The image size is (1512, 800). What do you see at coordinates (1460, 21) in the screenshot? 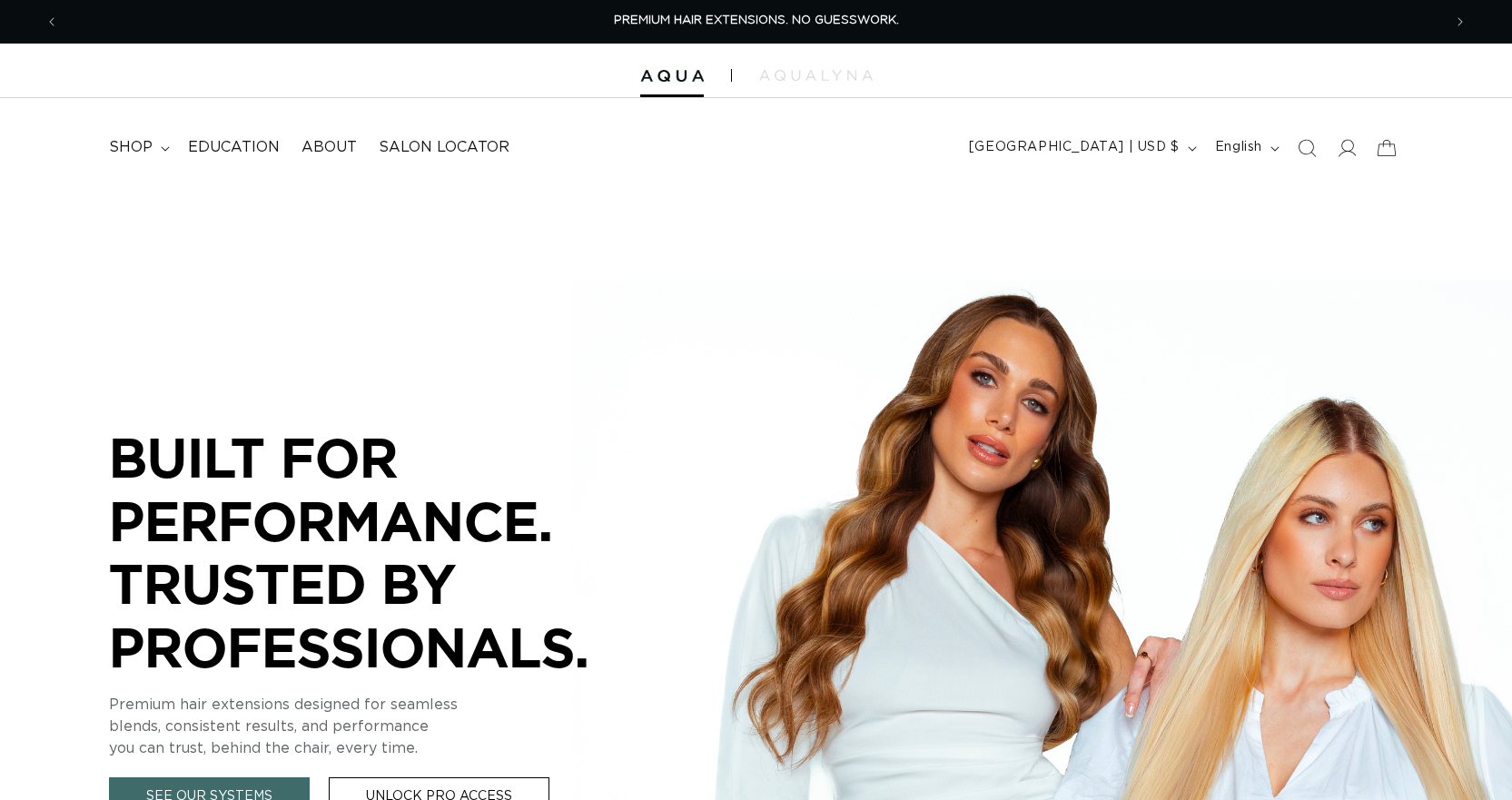
I see `button: Next announcement` at bounding box center [1460, 21].